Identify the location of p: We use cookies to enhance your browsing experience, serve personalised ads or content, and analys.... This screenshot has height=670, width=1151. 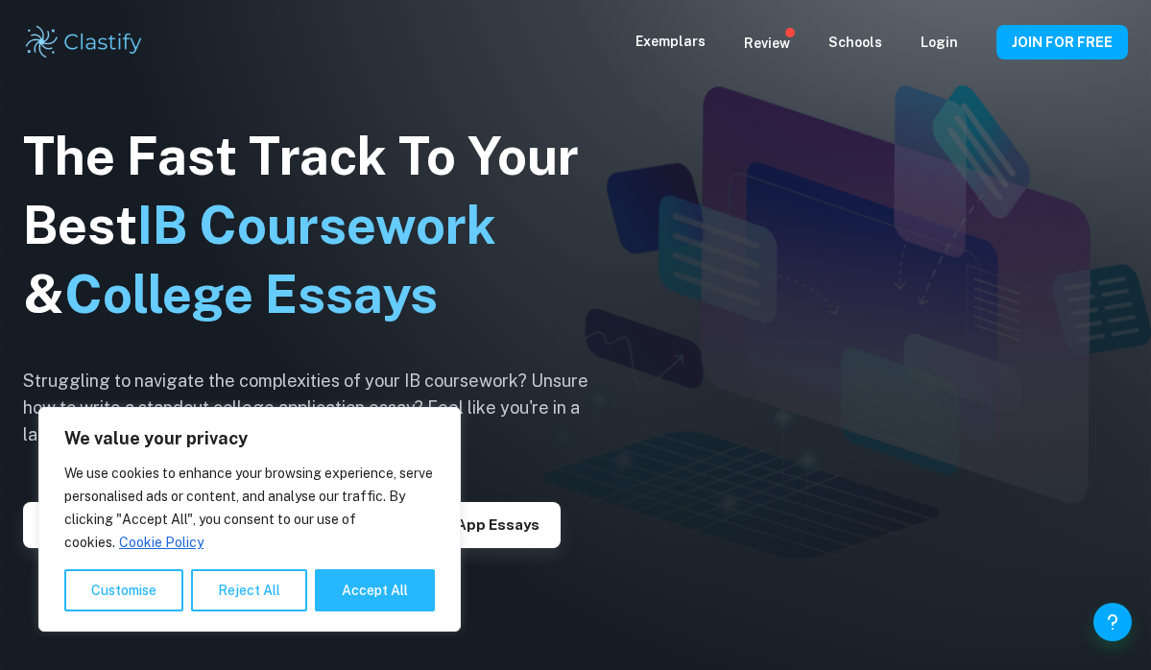
(250, 508).